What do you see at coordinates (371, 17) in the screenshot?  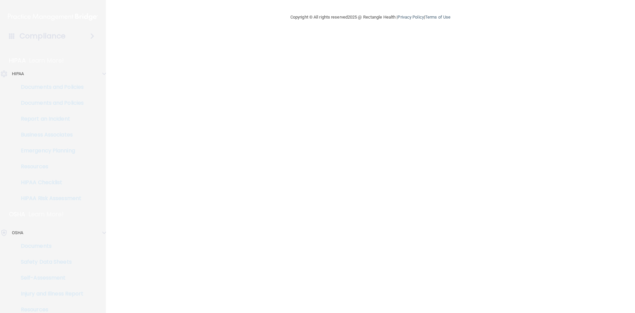 I see `div: Copyright © All rights reserved 2025 @ Rectangle Health | |` at bounding box center [371, 17].